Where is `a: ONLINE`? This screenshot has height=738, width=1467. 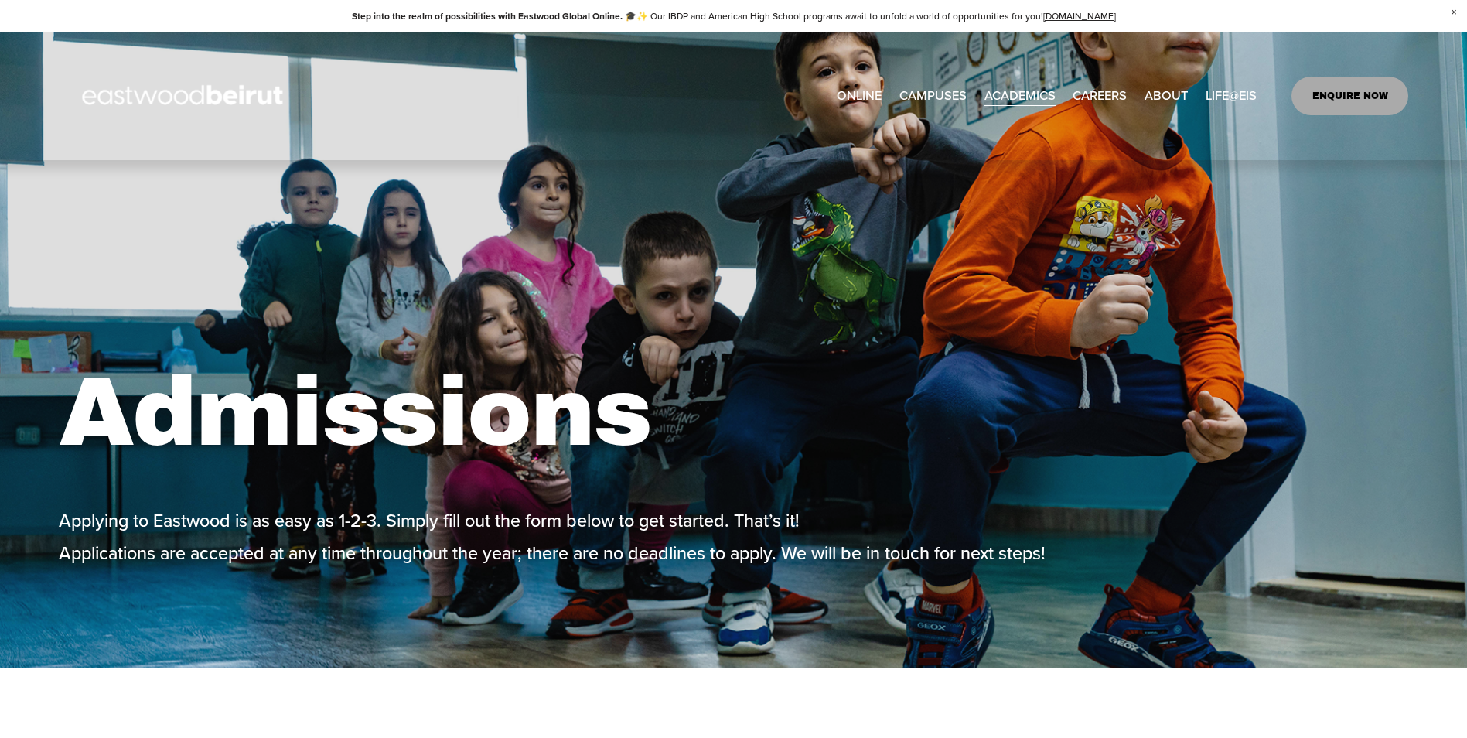
a: ONLINE is located at coordinates (859, 95).